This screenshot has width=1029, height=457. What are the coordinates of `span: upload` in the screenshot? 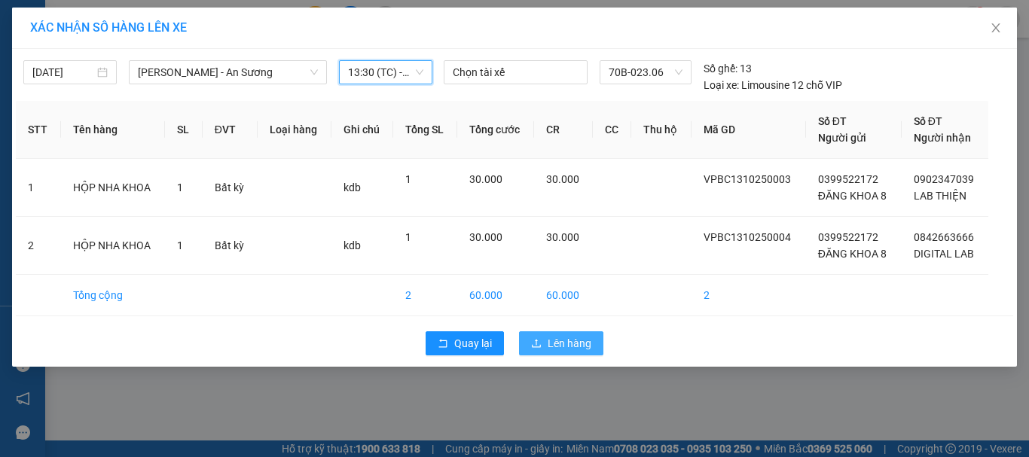 It's located at (536, 344).